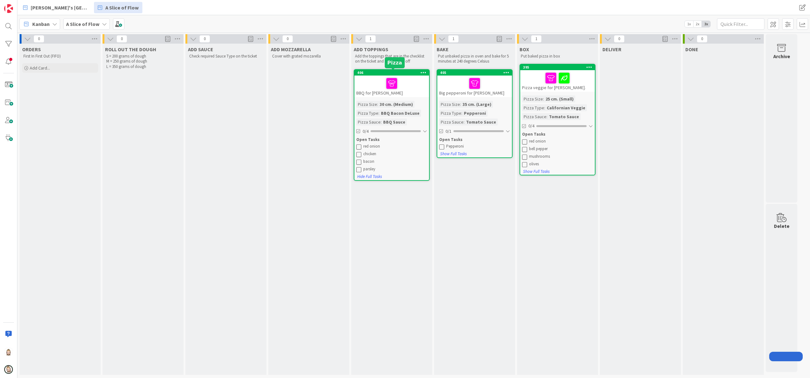 This screenshot has width=810, height=378. Describe the element at coordinates (691, 49) in the screenshot. I see `span: DONE` at that location.